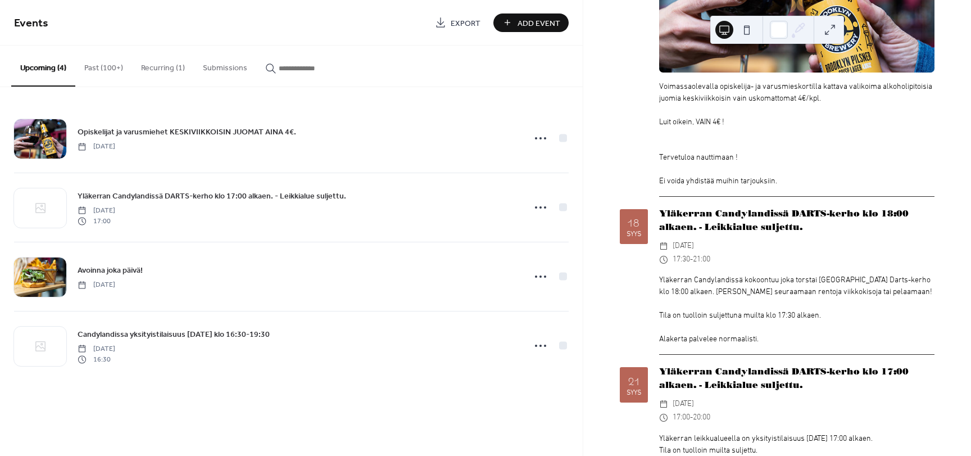 The height and width of the screenshot is (456, 971). What do you see at coordinates (186, 131) in the screenshot?
I see `a: Opiskelijat ja varusmiehet KESKIVIIKKOISIN JUOMAT AINA 4€.` at bounding box center [186, 131].